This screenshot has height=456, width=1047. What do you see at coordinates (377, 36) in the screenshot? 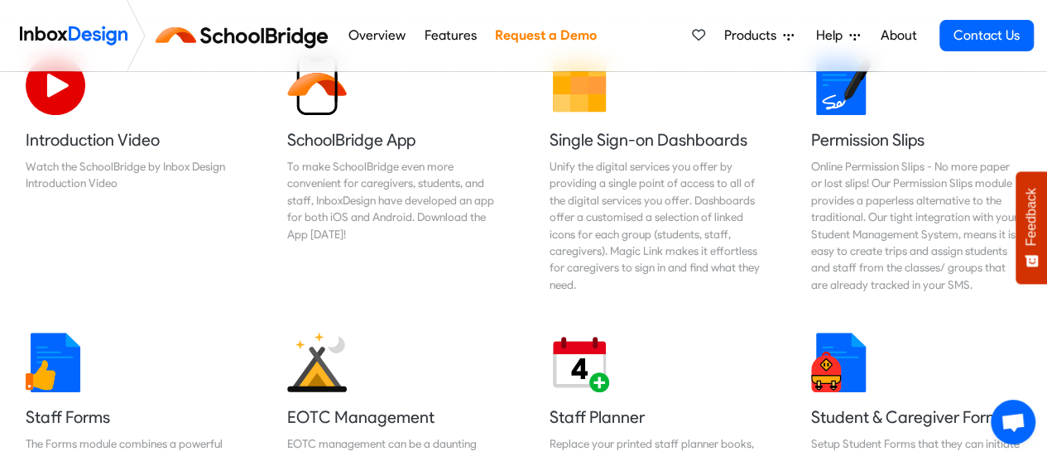
I see `a: Overview` at bounding box center [377, 36].